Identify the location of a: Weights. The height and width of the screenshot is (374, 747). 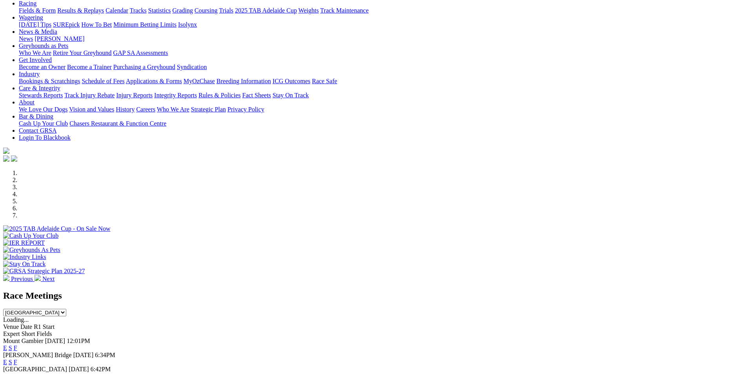
(309, 10).